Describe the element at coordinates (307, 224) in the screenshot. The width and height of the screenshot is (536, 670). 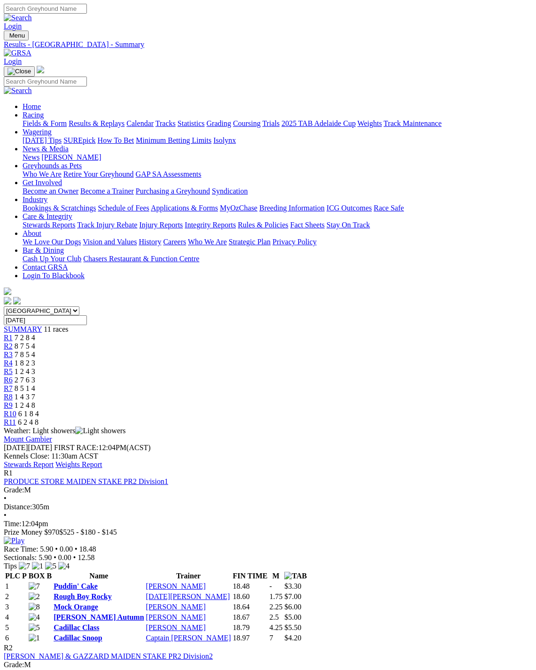
I see `a: Fact Sheets` at that location.